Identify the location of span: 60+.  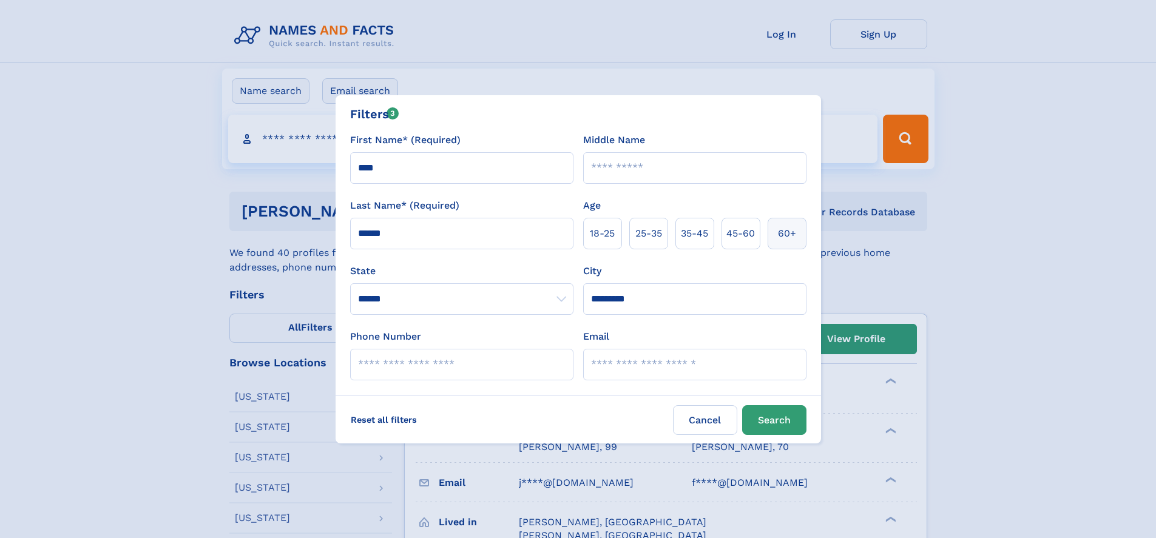
(787, 234).